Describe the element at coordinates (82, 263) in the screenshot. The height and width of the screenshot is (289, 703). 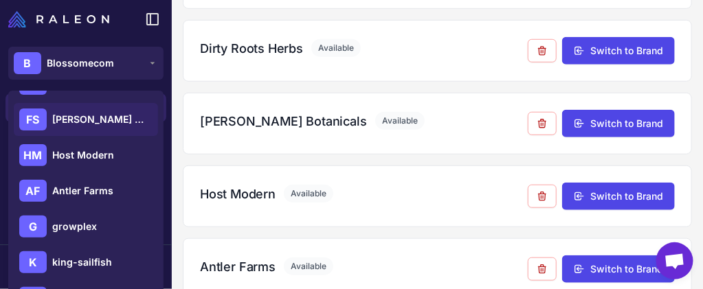
I see `span: king-sailfish` at that location.